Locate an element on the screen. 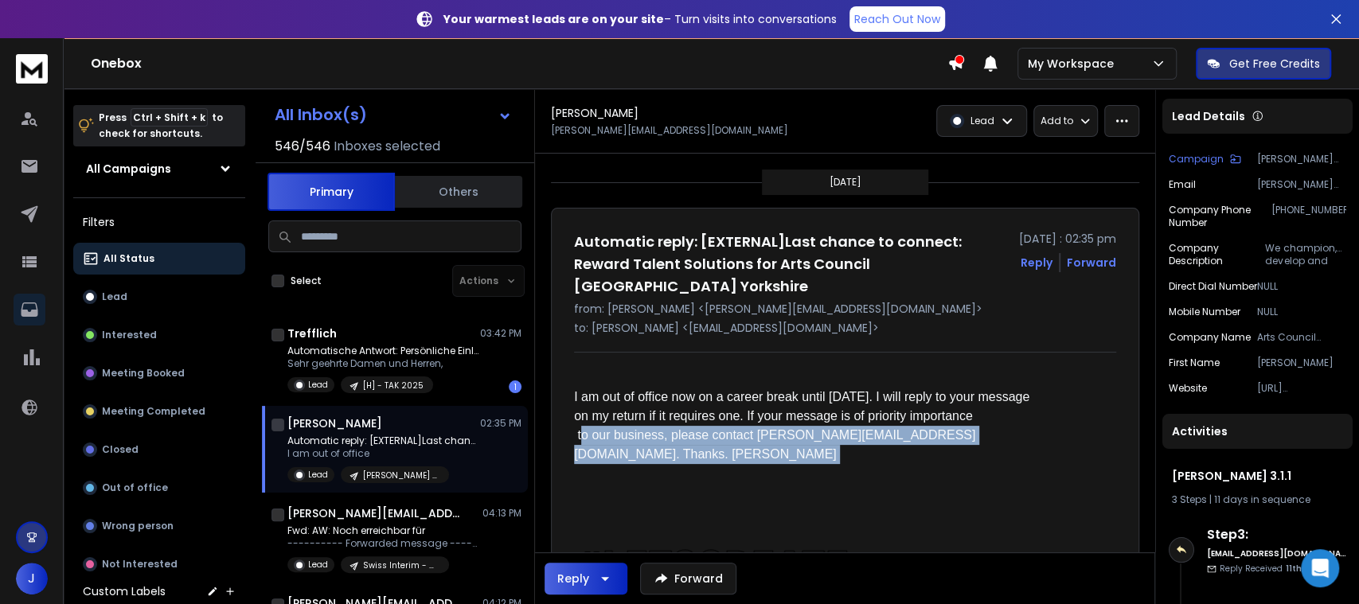 The height and width of the screenshot is (604, 1359). p: Get Free Credits is located at coordinates (1275, 64).